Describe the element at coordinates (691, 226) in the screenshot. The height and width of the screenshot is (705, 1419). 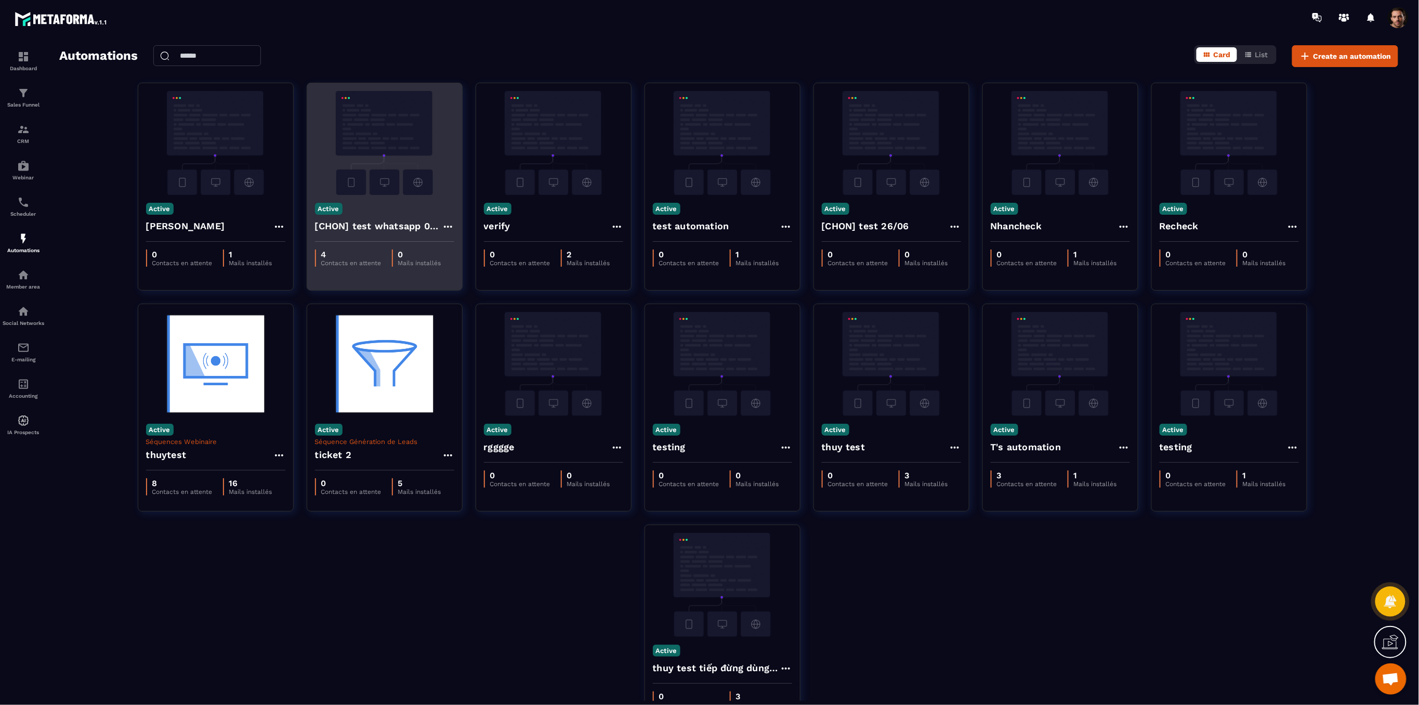
I see `h4: test automation` at that location.